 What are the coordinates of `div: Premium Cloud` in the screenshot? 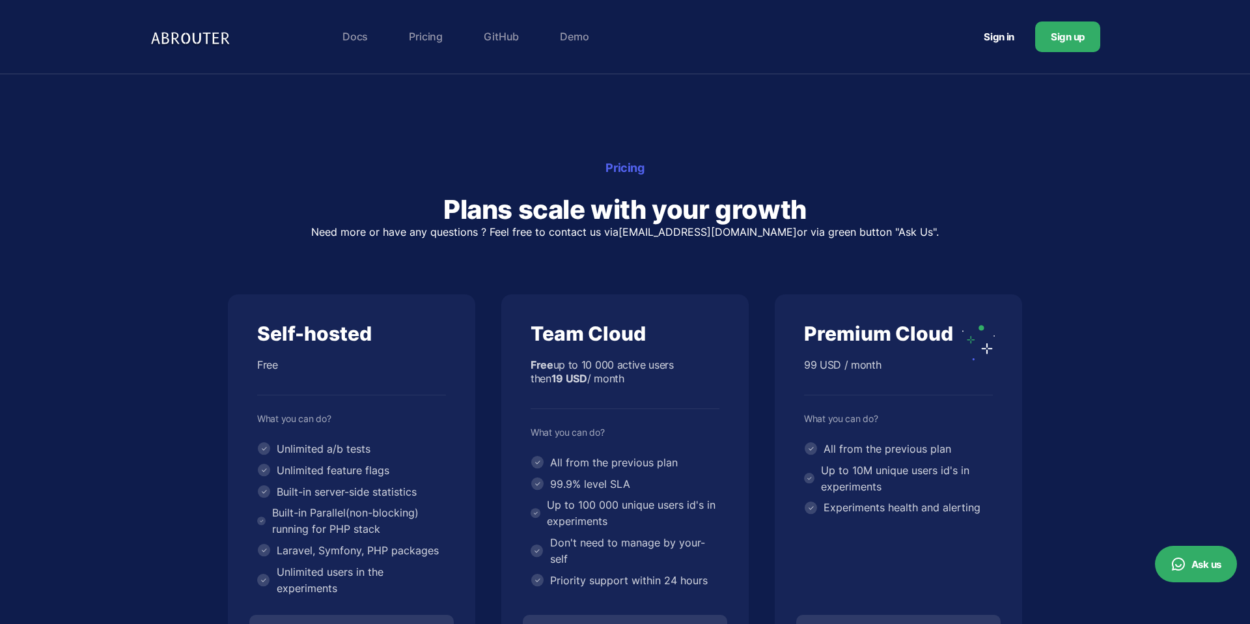 It's located at (898, 333).